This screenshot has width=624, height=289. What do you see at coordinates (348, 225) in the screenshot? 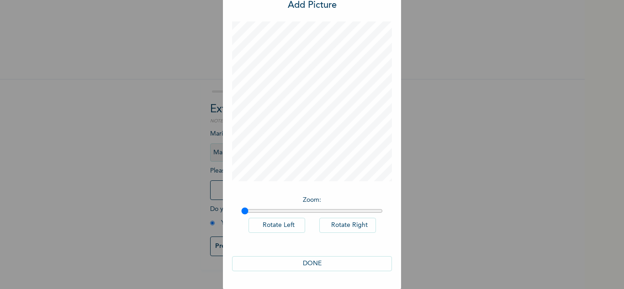
I see `button: Rotate Right` at bounding box center [348, 225].